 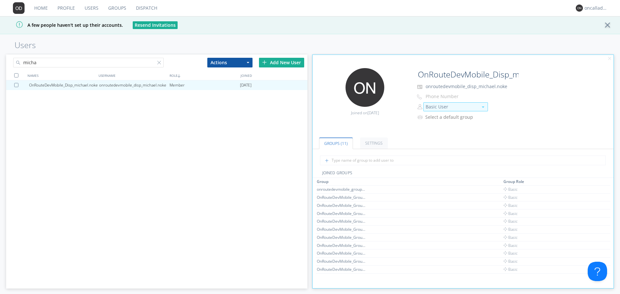 What do you see at coordinates (609, 59) in the screenshot?
I see `img: cancel.svg` at bounding box center [609, 59].